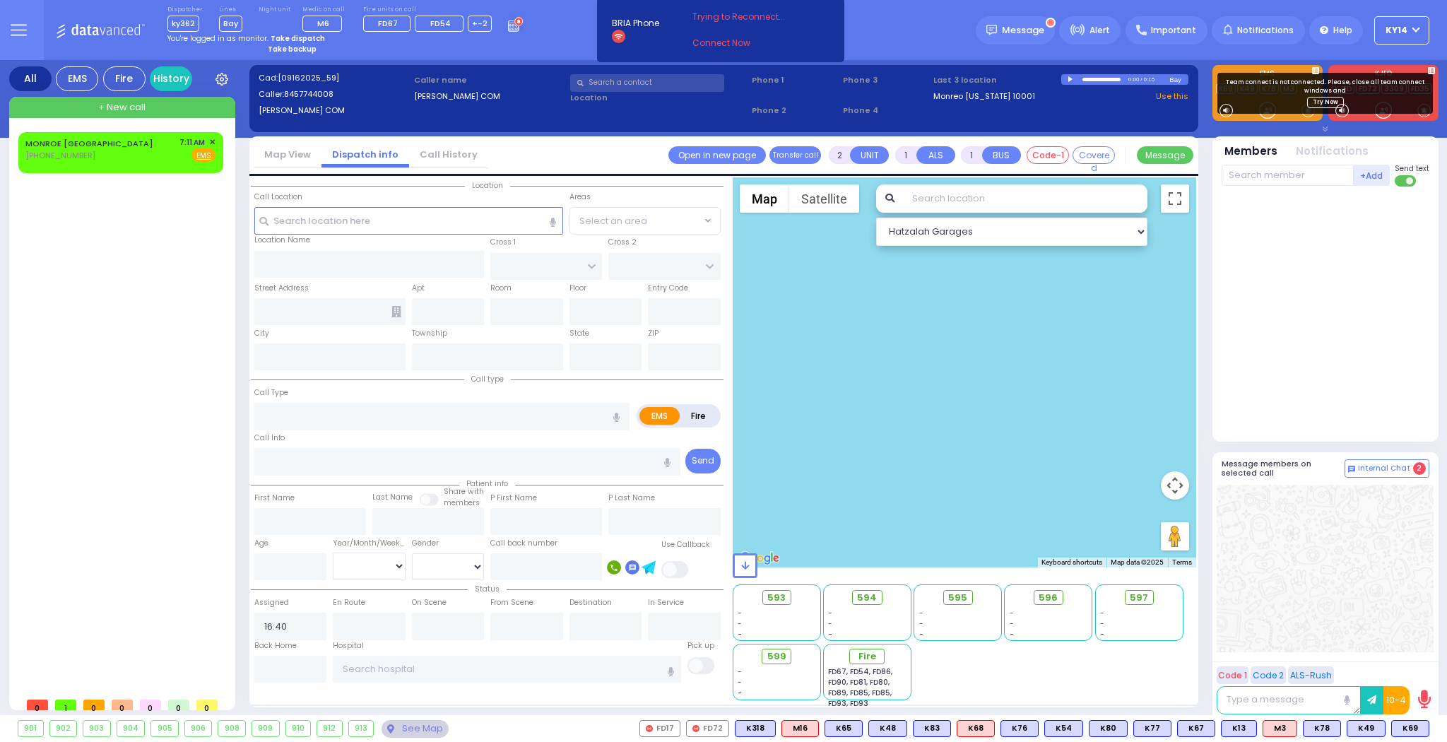 This screenshot has width=1447, height=742. Describe the element at coordinates (349, 603) in the screenshot. I see `label: En Route` at that location.